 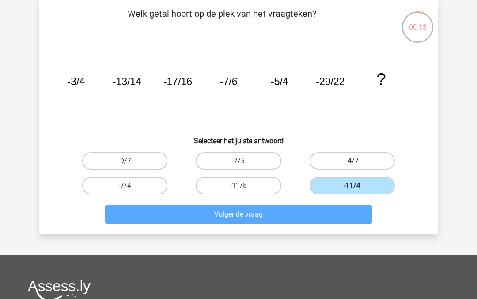 What do you see at coordinates (127, 82) in the screenshot?
I see `tspan: -13/14` at bounding box center [127, 82].